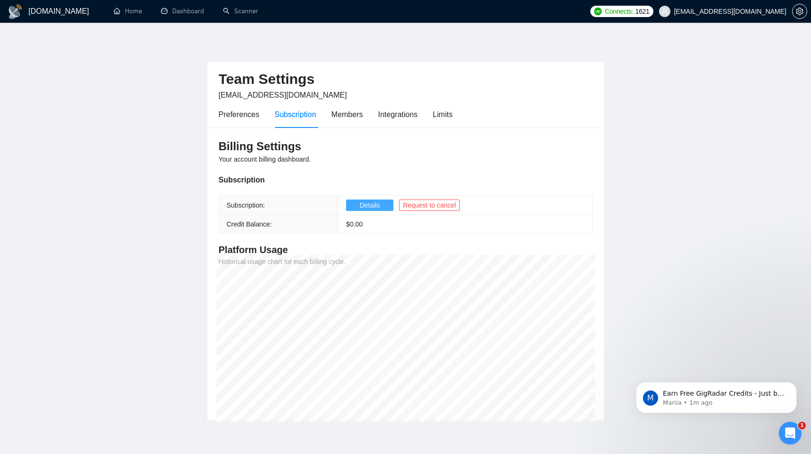 This screenshot has height=454, width=811. Describe the element at coordinates (665, 11) in the screenshot. I see `span: user` at that location.